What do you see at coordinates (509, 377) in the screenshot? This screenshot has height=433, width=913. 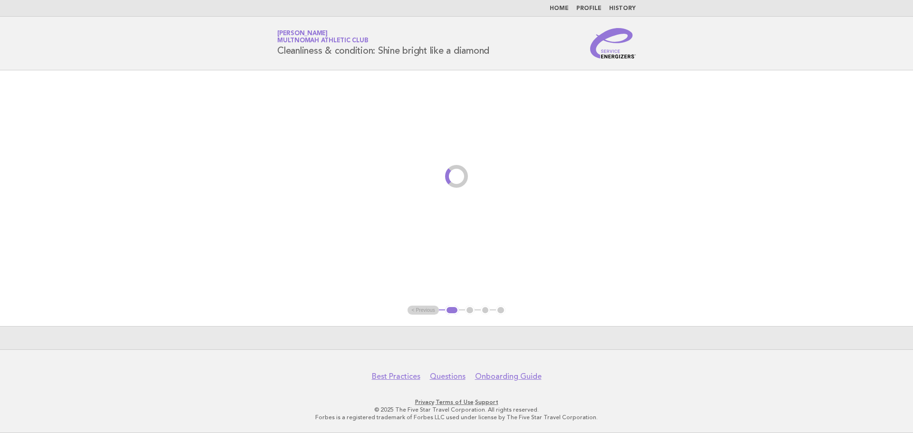 I see `a: Onboarding Guide` at bounding box center [509, 377].